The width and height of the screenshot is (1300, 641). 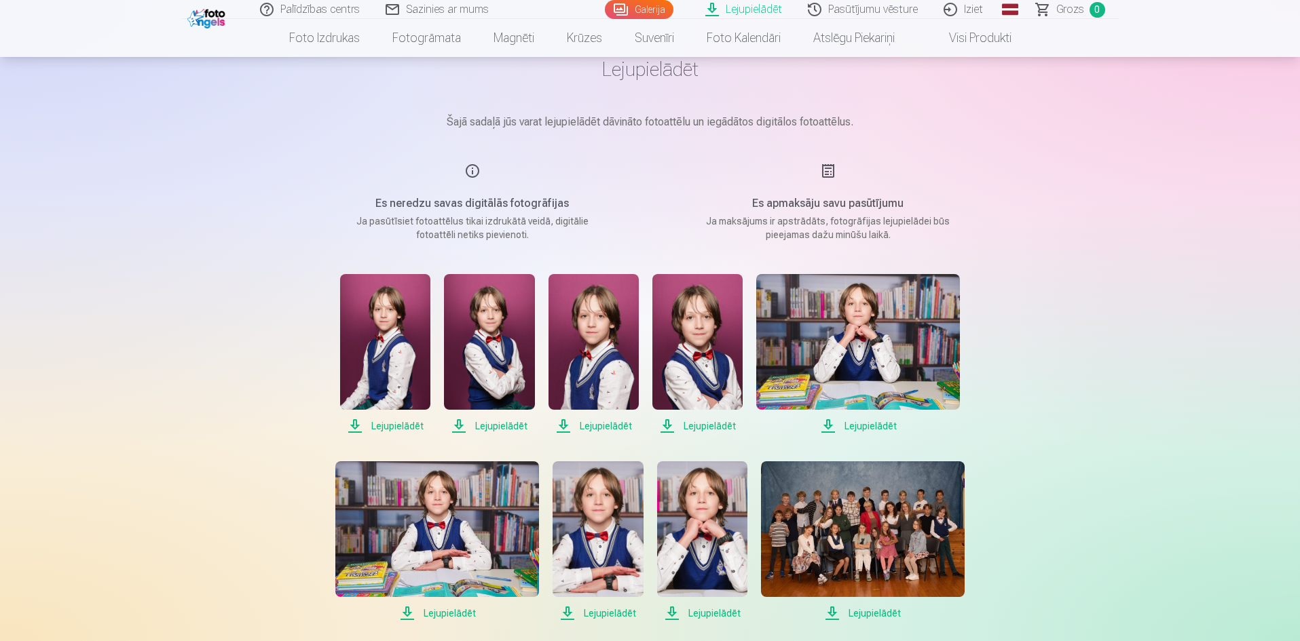 I want to click on img: /fa1, so click(x=208, y=17).